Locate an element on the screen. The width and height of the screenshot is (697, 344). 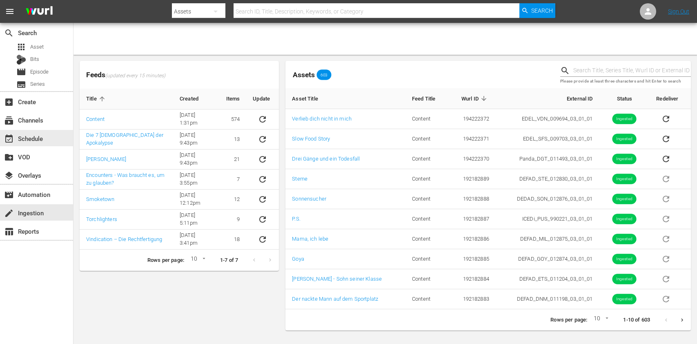
a: Torchlighters is located at coordinates (102, 219).